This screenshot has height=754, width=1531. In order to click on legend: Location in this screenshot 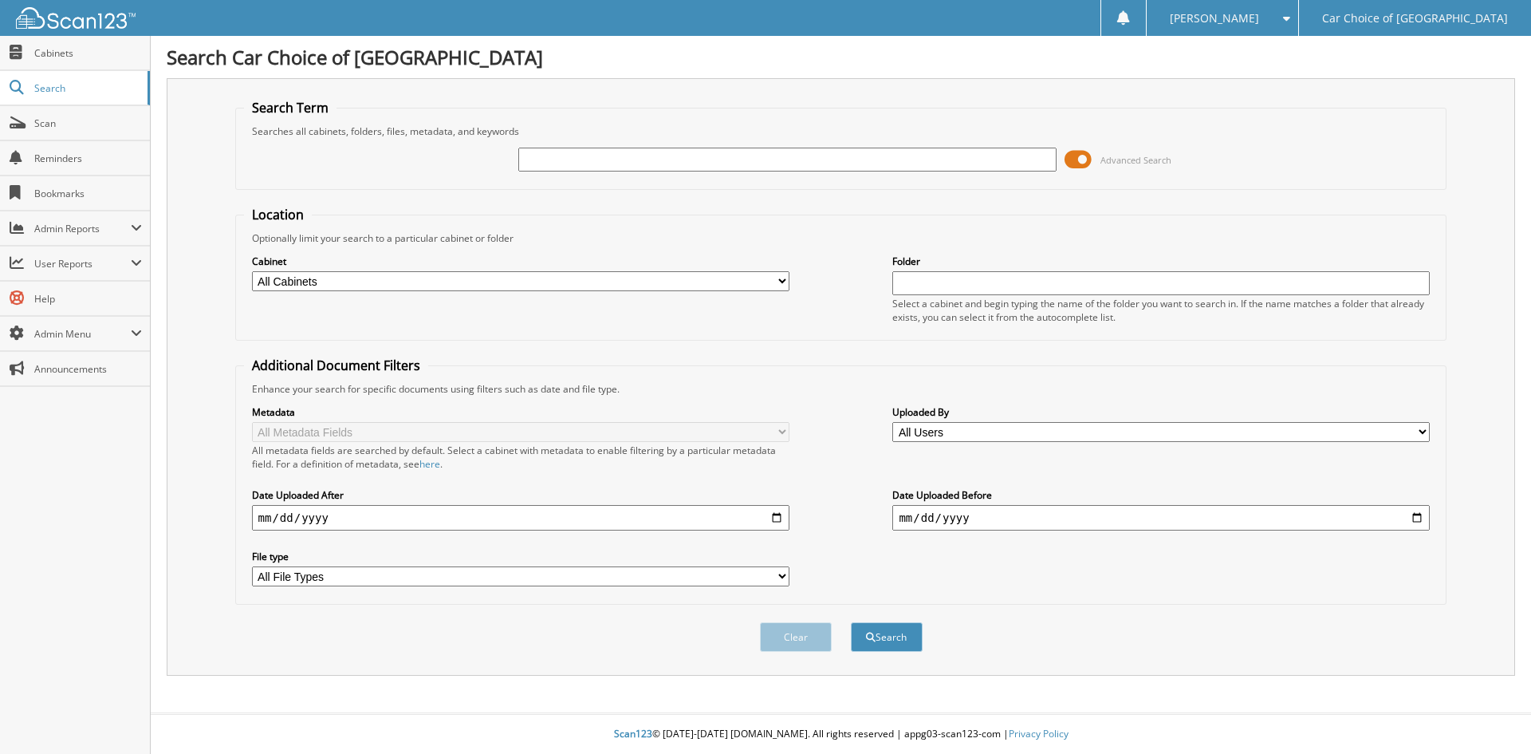, I will do `click(278, 215)`.